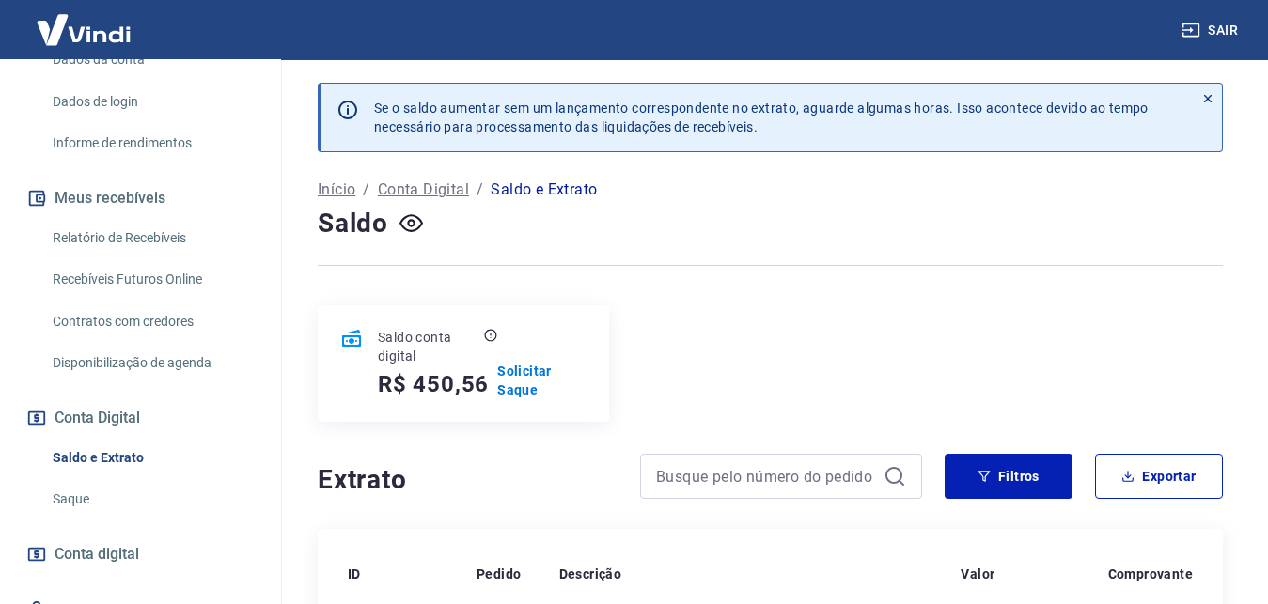  What do you see at coordinates (337, 190) in the screenshot?
I see `p: Início` at bounding box center [337, 190].